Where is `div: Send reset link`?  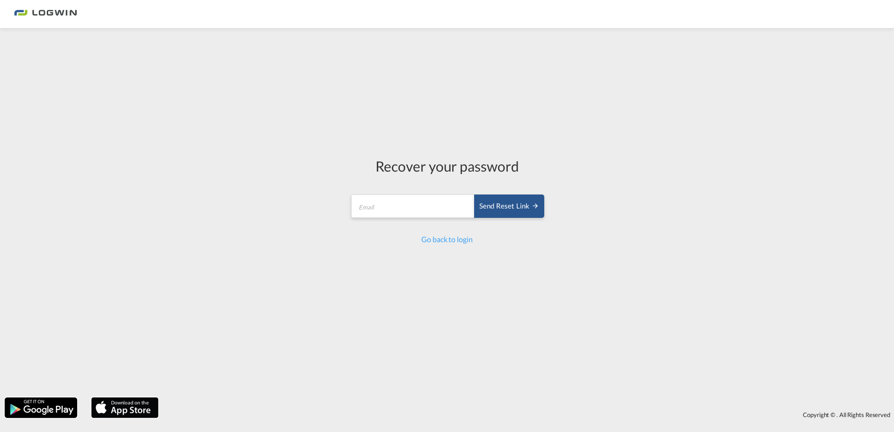
div: Send reset link is located at coordinates (509, 206).